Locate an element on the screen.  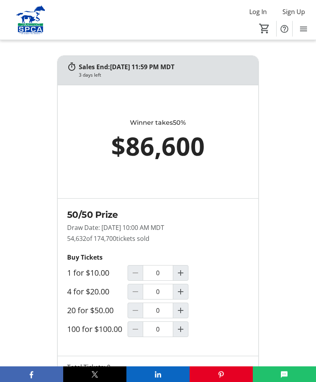
label: 100 for $100.00 is located at coordinates (94, 329).